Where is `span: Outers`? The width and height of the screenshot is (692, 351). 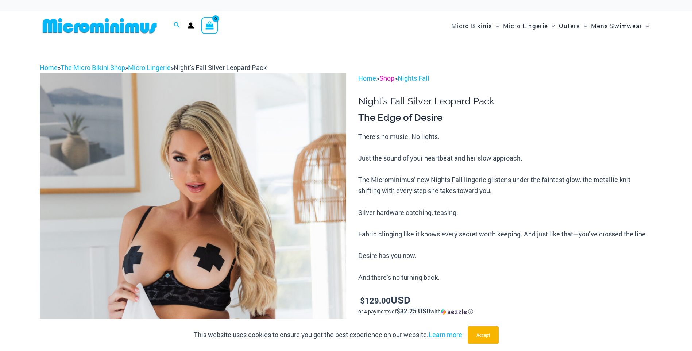 span: Outers is located at coordinates (569, 26).